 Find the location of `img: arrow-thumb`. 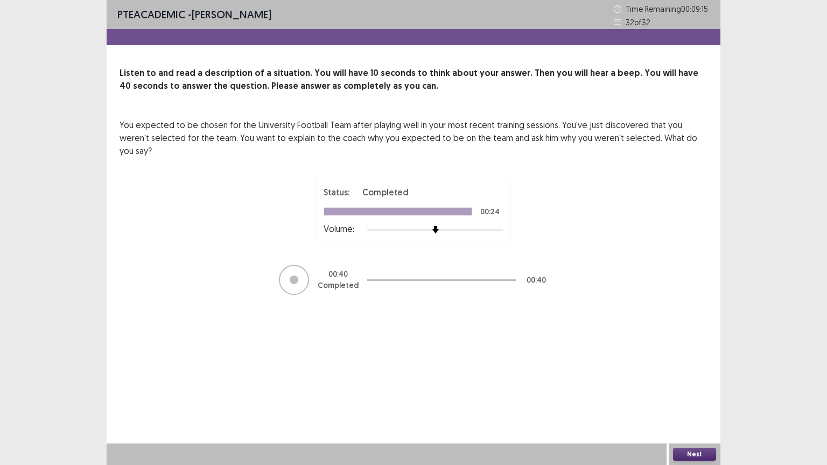

img: arrow-thumb is located at coordinates (436, 230).